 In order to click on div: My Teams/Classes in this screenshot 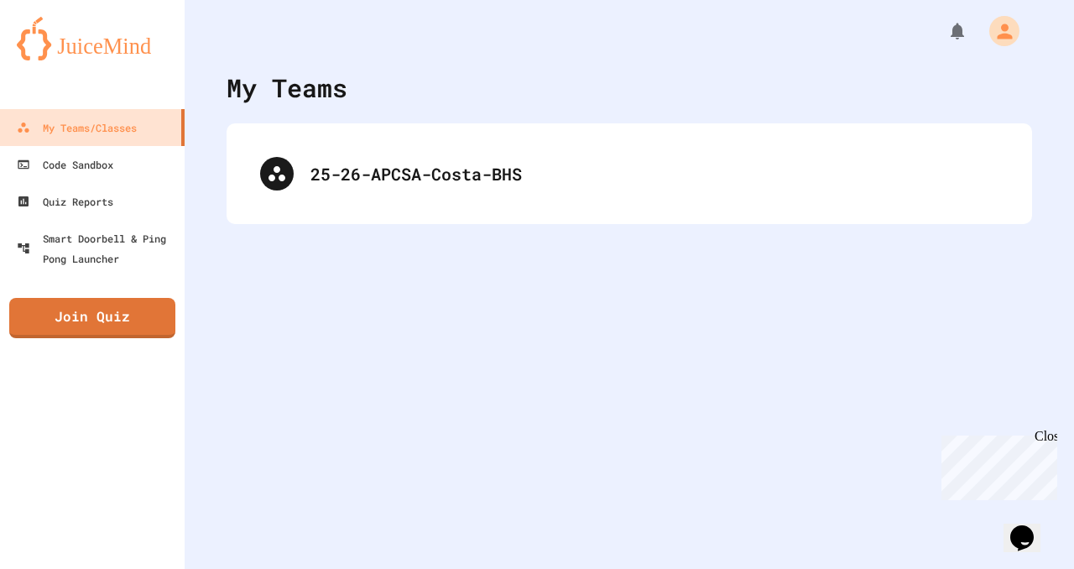, I will do `click(76, 128)`.